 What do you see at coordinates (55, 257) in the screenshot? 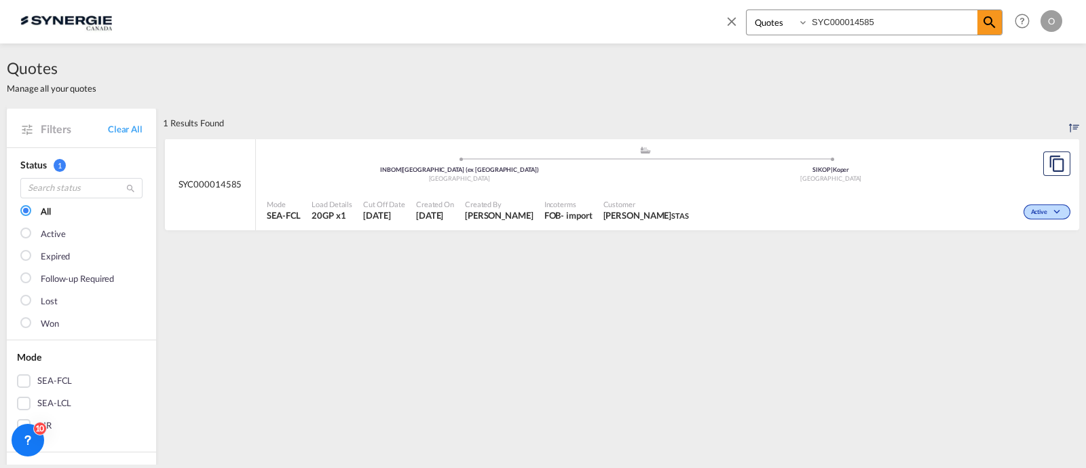
I see `div: Expired` at bounding box center [55, 257].